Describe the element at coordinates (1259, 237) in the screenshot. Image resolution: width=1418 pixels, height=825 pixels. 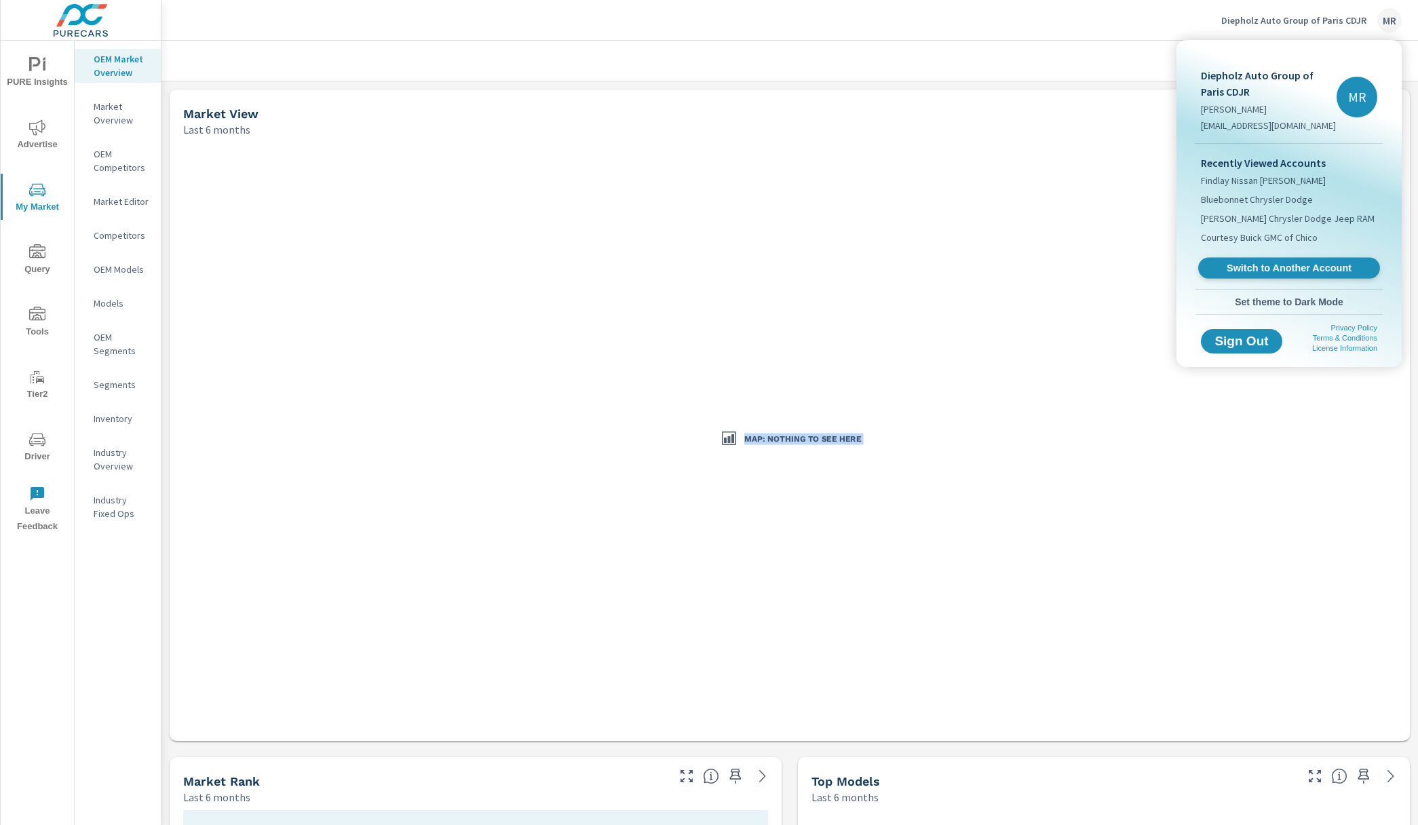
I see `span: Courtesy Buick GMC of Chico` at that location.